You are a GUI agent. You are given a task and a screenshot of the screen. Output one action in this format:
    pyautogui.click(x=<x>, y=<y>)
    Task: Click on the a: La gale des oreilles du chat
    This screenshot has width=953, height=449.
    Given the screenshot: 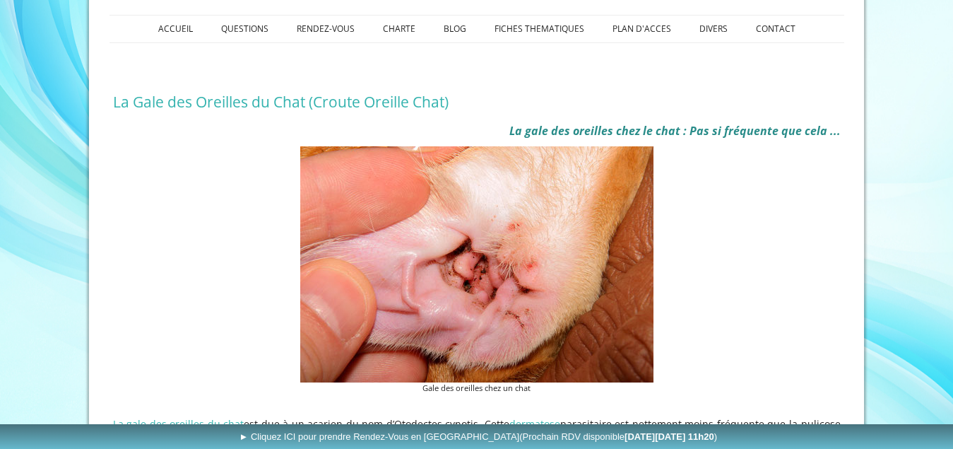 What is the action you would take?
    pyautogui.click(x=179, y=423)
    